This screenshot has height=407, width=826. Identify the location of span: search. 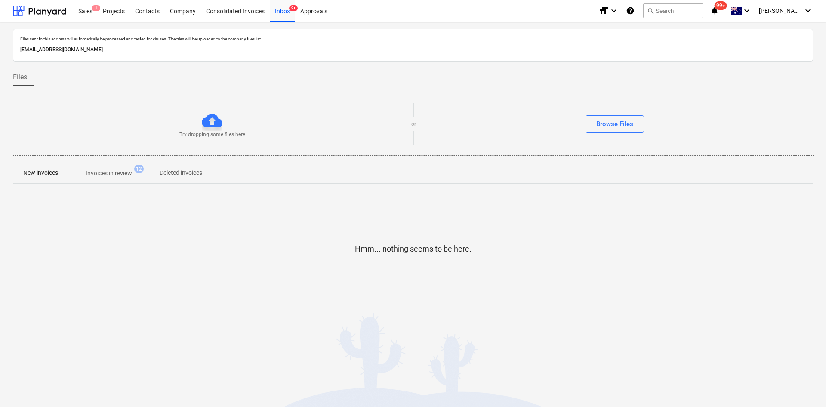
(651, 11).